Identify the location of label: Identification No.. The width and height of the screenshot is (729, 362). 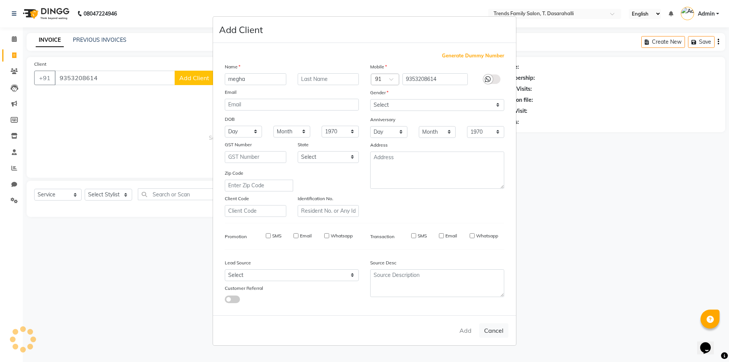
(315, 198).